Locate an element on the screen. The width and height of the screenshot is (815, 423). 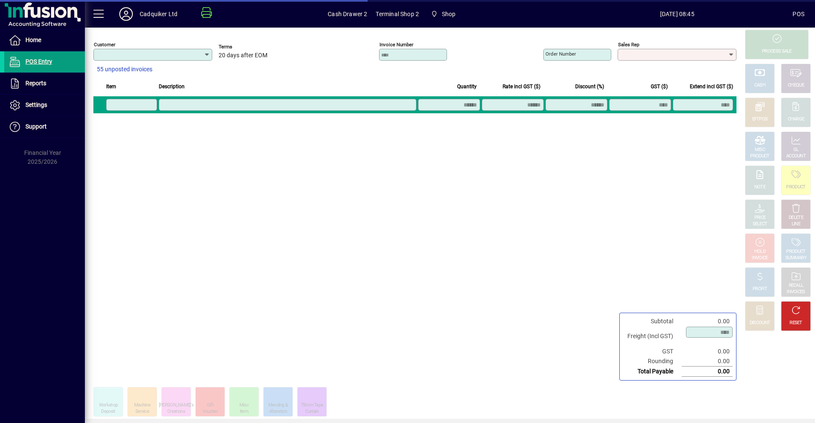
div: SELECT is located at coordinates (760, 224).